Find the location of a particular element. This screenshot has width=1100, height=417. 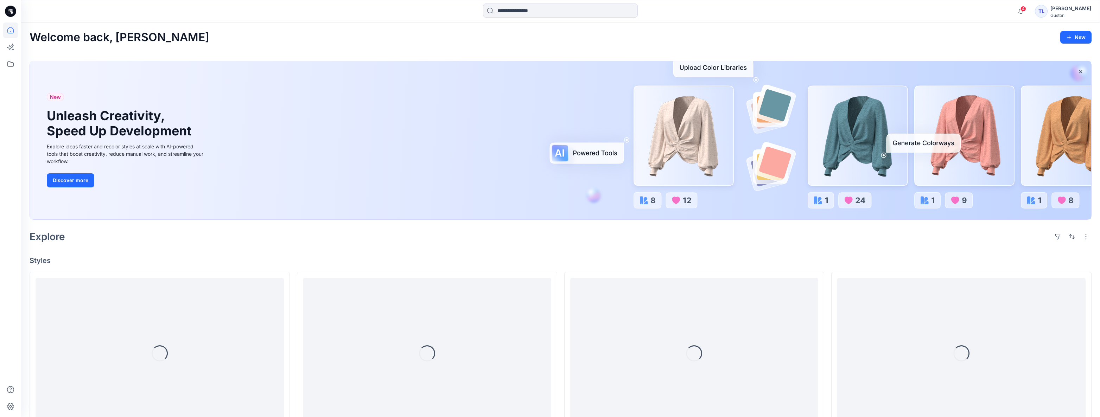

span: 4 is located at coordinates (1023, 9).